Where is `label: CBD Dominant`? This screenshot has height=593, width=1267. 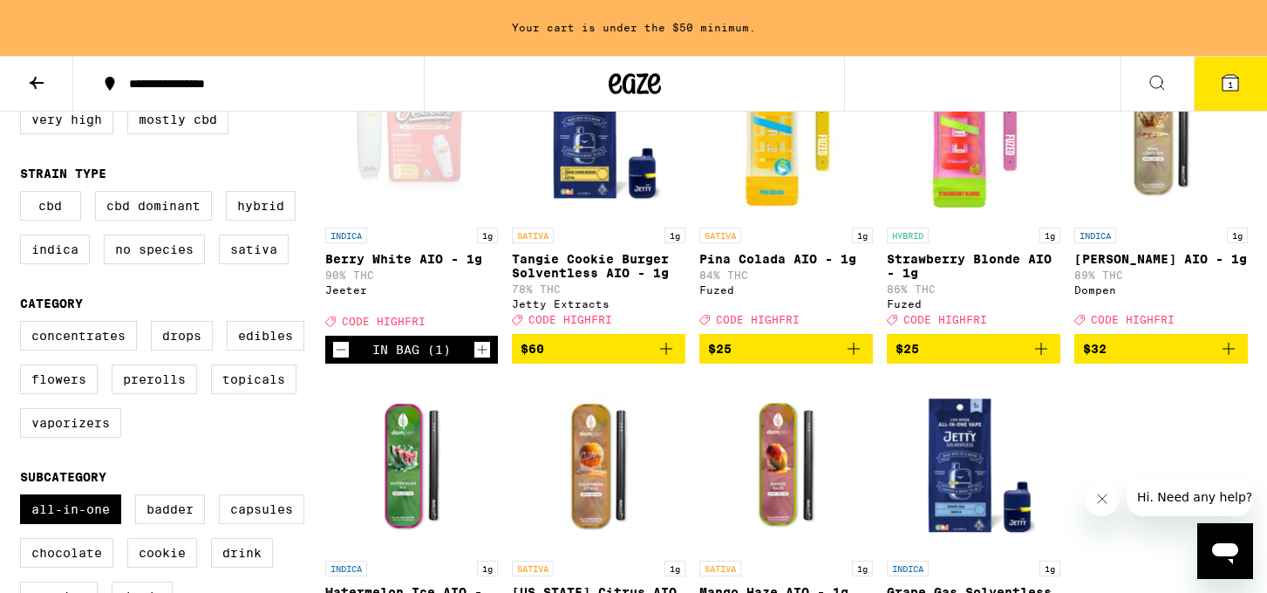 label: CBD Dominant is located at coordinates (154, 206).